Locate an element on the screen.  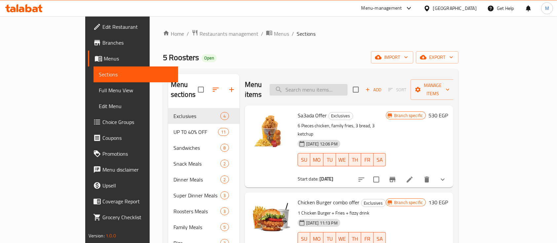
span: MO is located at coordinates (317, 159).